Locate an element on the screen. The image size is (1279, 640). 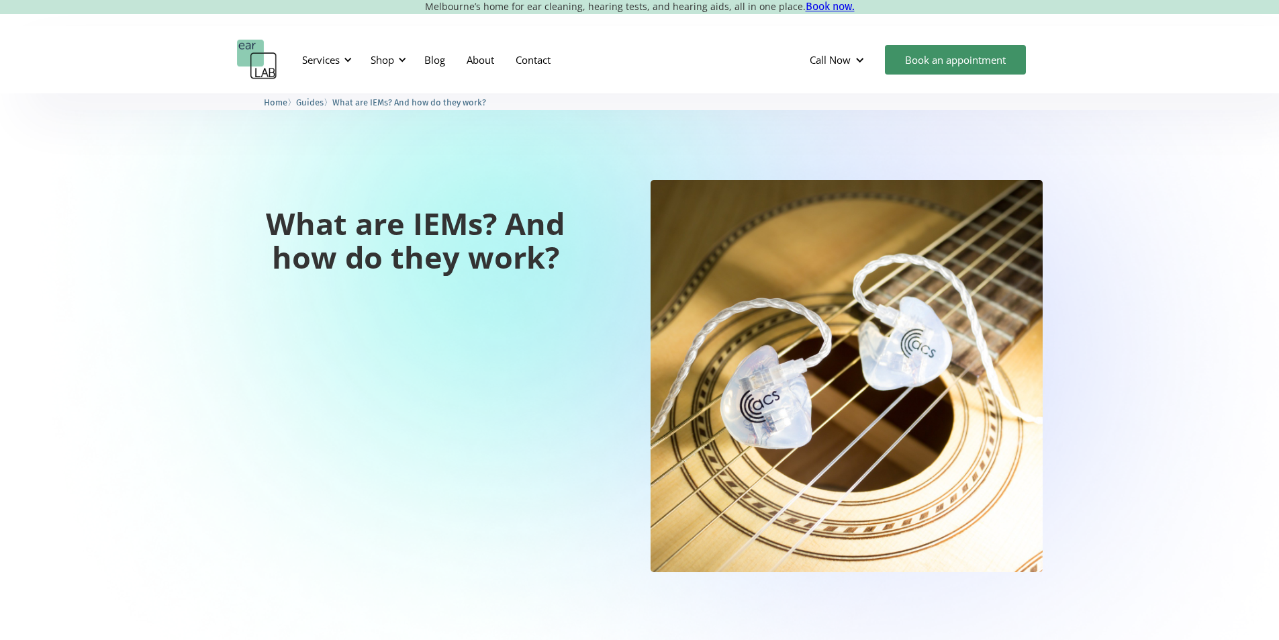
h1: What are IEMs? And how do they work? is located at coordinates (416, 240).